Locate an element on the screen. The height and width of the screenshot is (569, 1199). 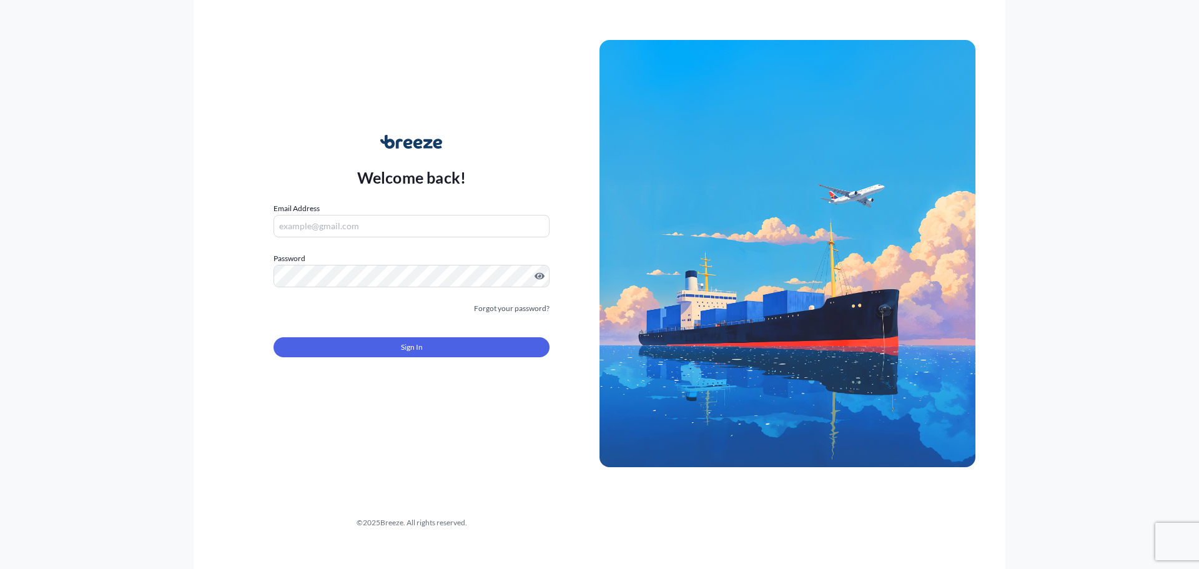
label: Password is located at coordinates (412, 259).